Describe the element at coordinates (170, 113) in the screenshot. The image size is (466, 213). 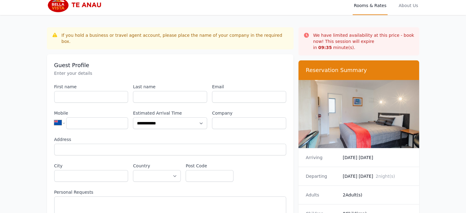
I see `label: Estimated Arrival Time` at that location.